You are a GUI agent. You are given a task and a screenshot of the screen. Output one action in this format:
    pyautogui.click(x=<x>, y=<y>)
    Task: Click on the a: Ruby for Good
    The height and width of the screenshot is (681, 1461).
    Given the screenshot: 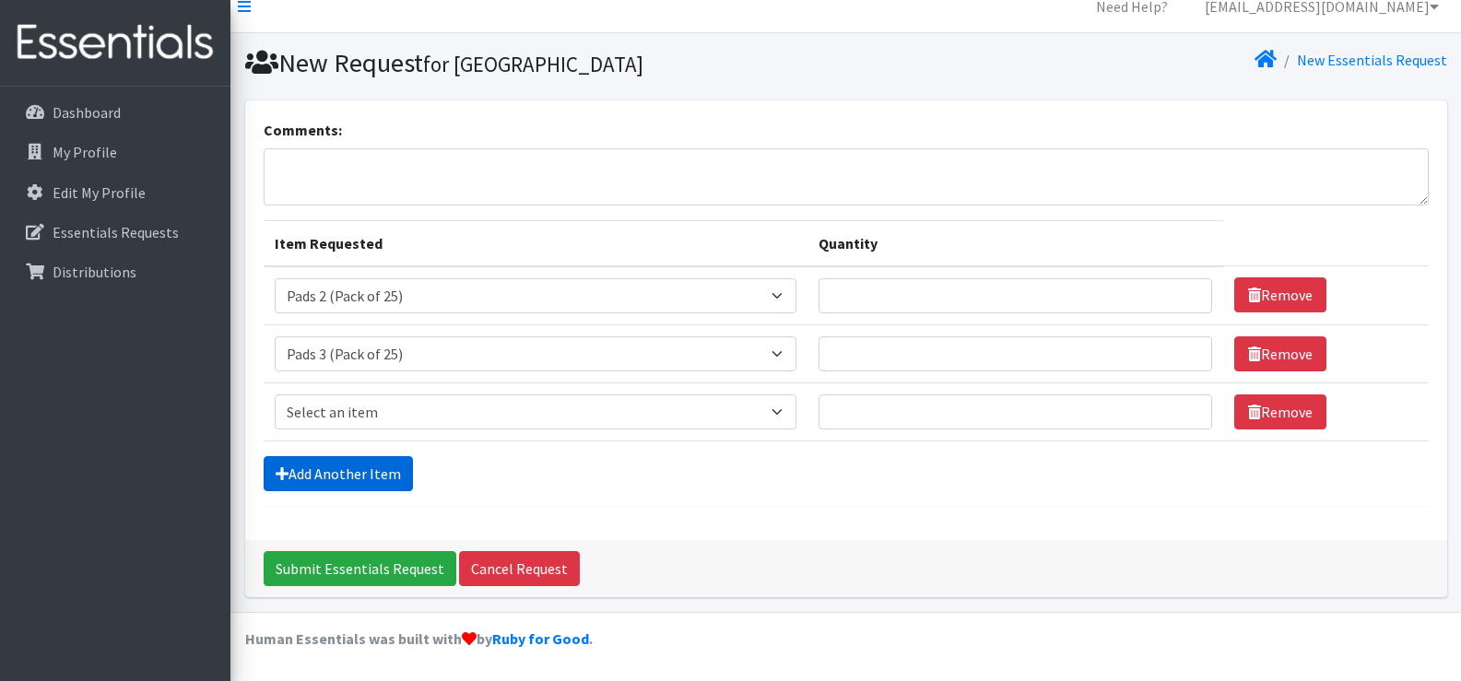 What is the action you would take?
    pyautogui.click(x=540, y=639)
    